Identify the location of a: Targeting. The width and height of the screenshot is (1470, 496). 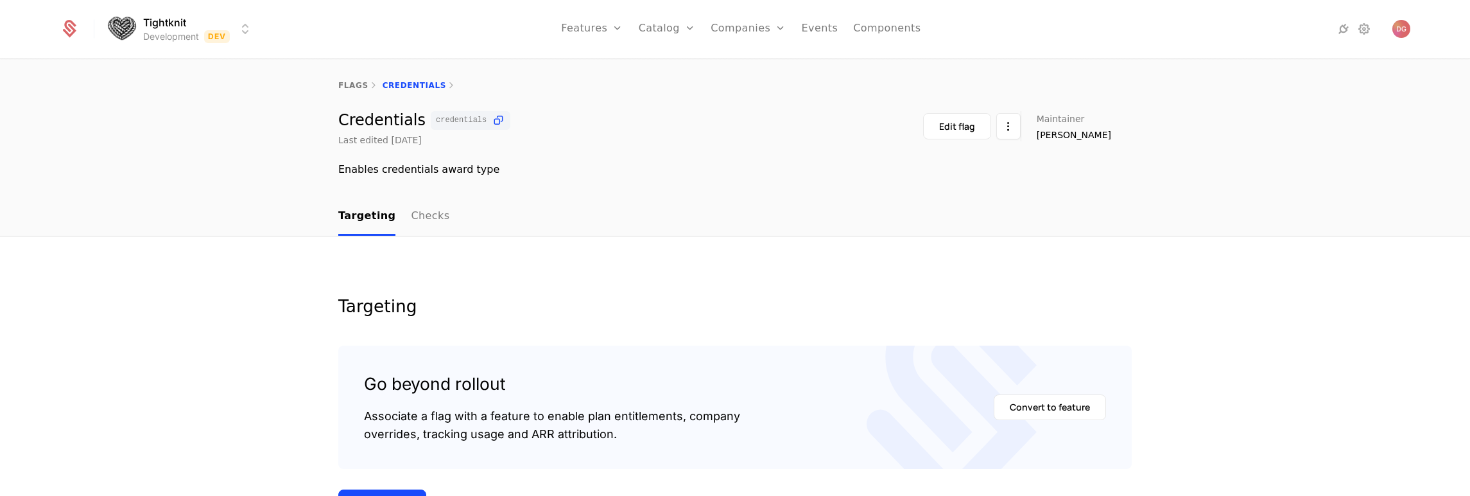
(367, 216).